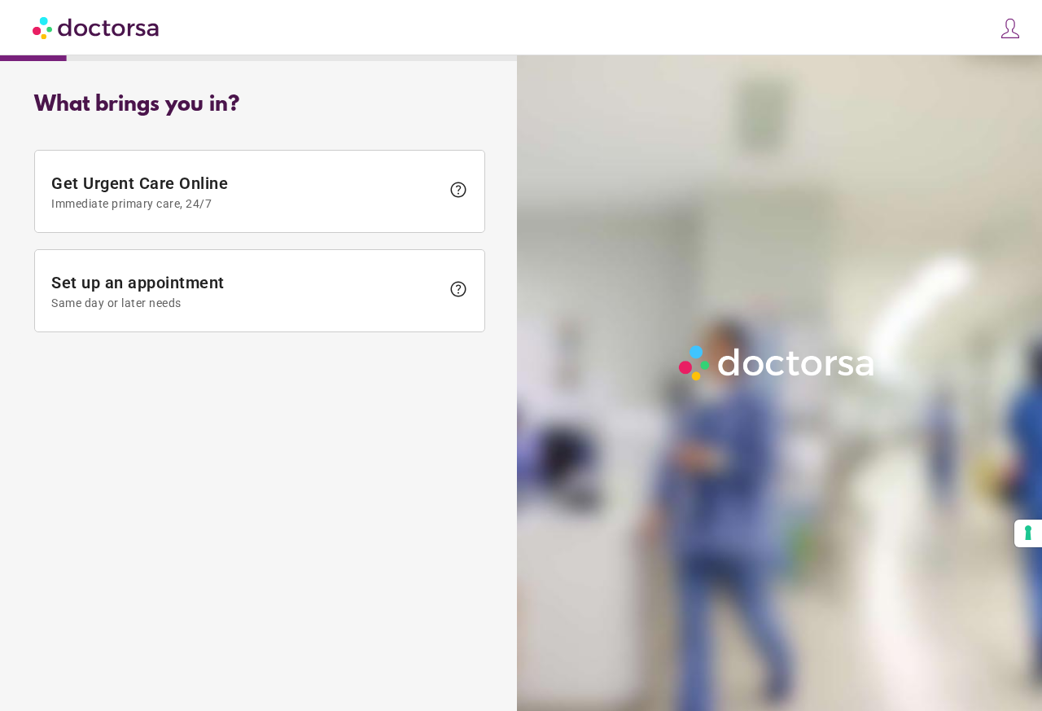 The height and width of the screenshot is (711, 1042). What do you see at coordinates (246, 204) in the screenshot?
I see `span: Immediate primary care, 24/7` at bounding box center [246, 204].